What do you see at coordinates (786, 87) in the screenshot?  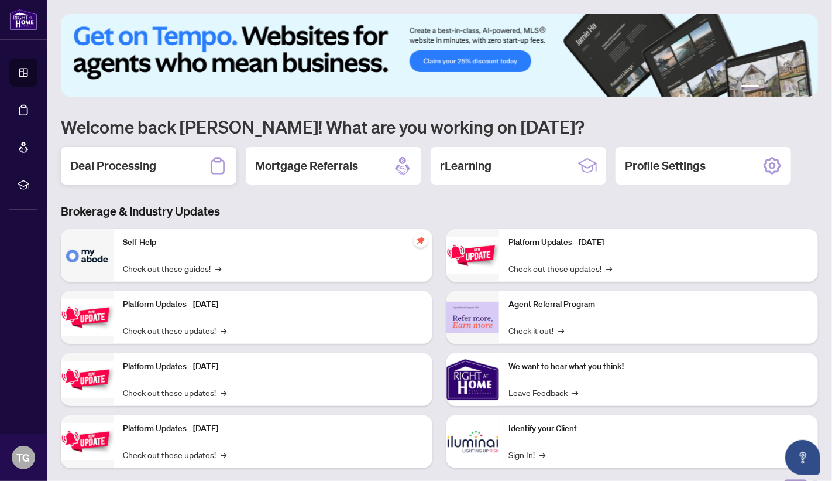 I see `button: 4` at bounding box center [786, 87].